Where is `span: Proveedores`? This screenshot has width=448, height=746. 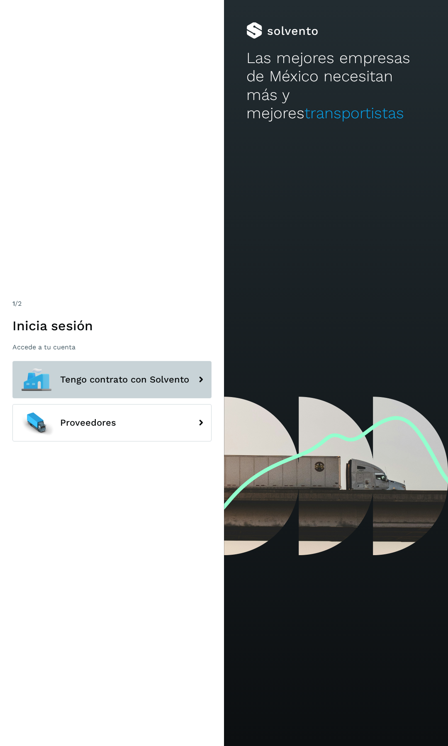
span: Proveedores is located at coordinates (88, 423).